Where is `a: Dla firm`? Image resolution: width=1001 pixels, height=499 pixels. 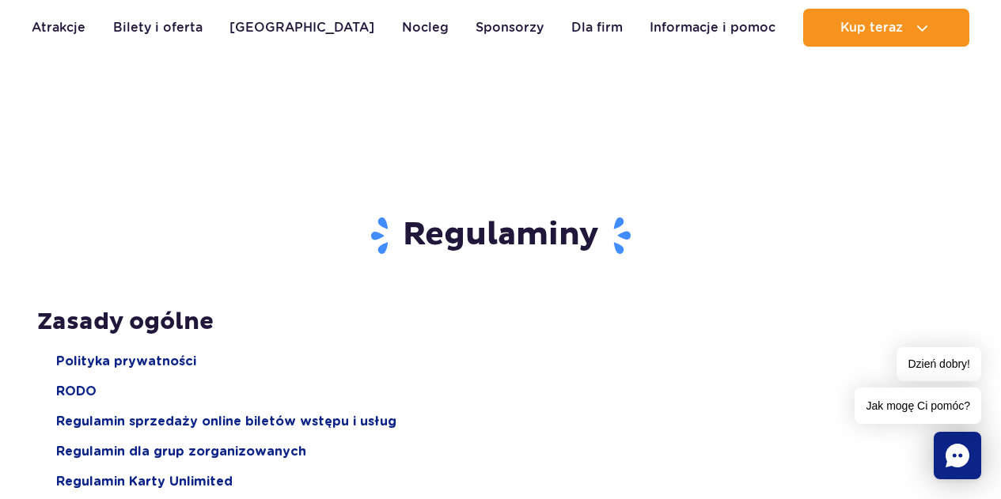
a: Dla firm is located at coordinates (597, 28).